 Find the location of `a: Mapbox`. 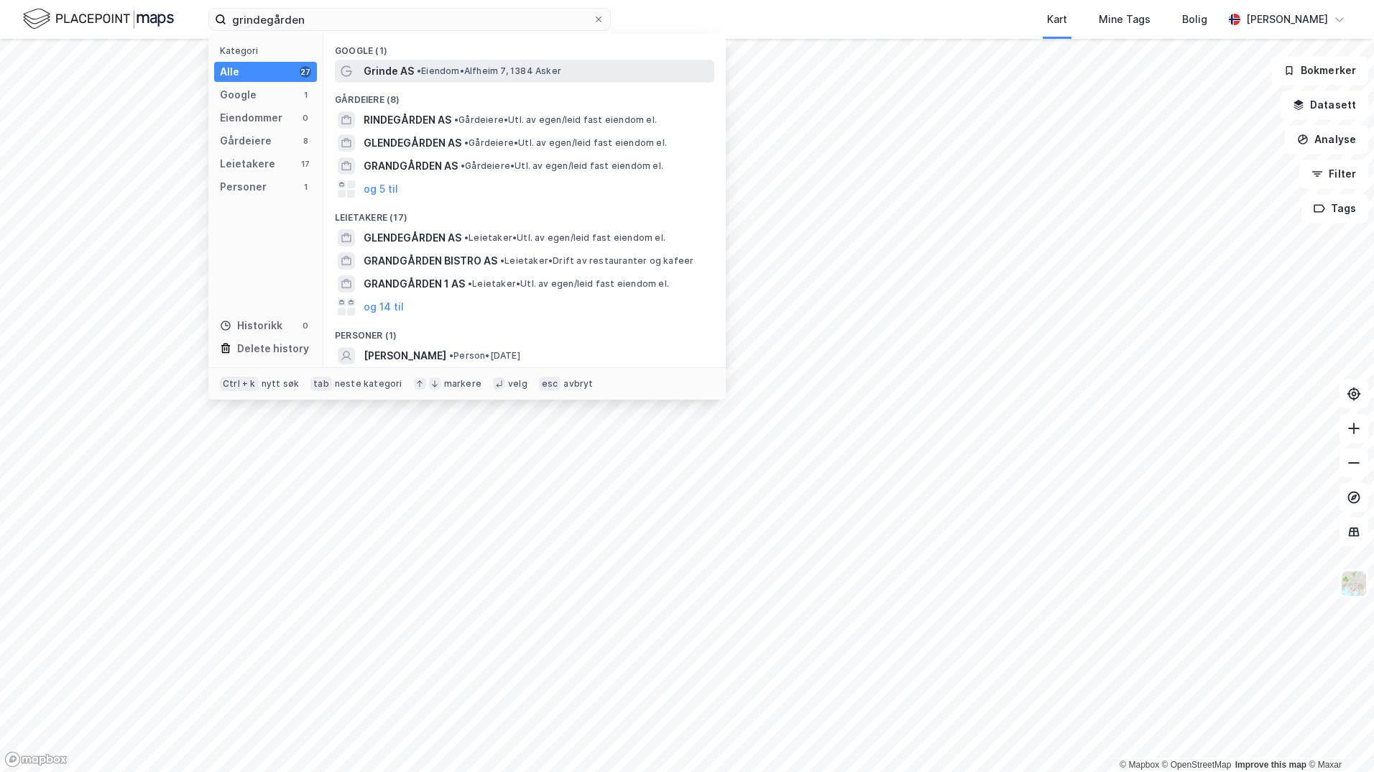

a: Mapbox is located at coordinates (1139, 765).